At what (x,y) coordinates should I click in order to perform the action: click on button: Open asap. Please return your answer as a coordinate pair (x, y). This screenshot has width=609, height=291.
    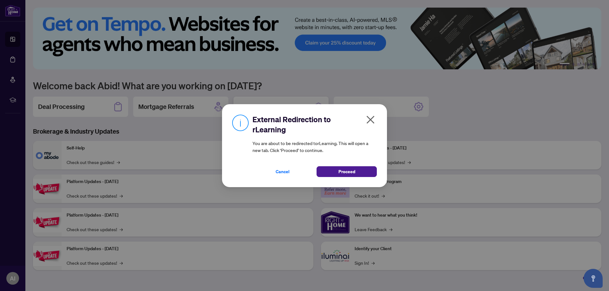
    Looking at the image, I should click on (593, 279).